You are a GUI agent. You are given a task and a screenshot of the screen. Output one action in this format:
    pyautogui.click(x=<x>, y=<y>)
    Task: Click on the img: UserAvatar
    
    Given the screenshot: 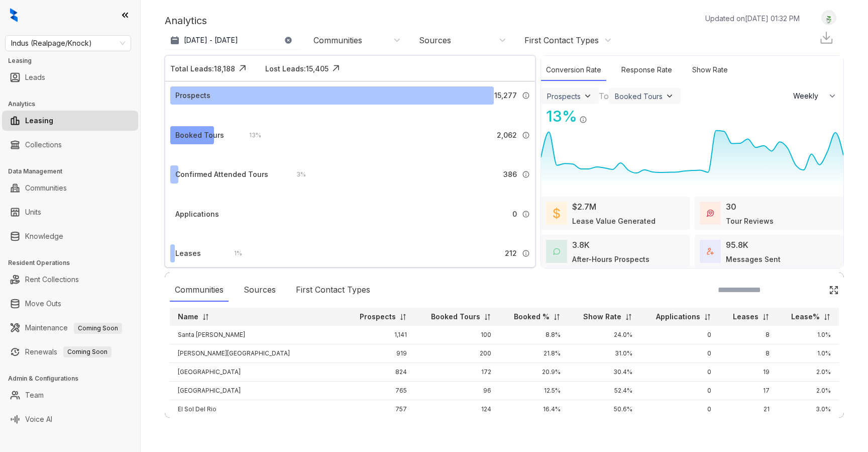 What is the action you would take?
    pyautogui.click(x=829, y=18)
    